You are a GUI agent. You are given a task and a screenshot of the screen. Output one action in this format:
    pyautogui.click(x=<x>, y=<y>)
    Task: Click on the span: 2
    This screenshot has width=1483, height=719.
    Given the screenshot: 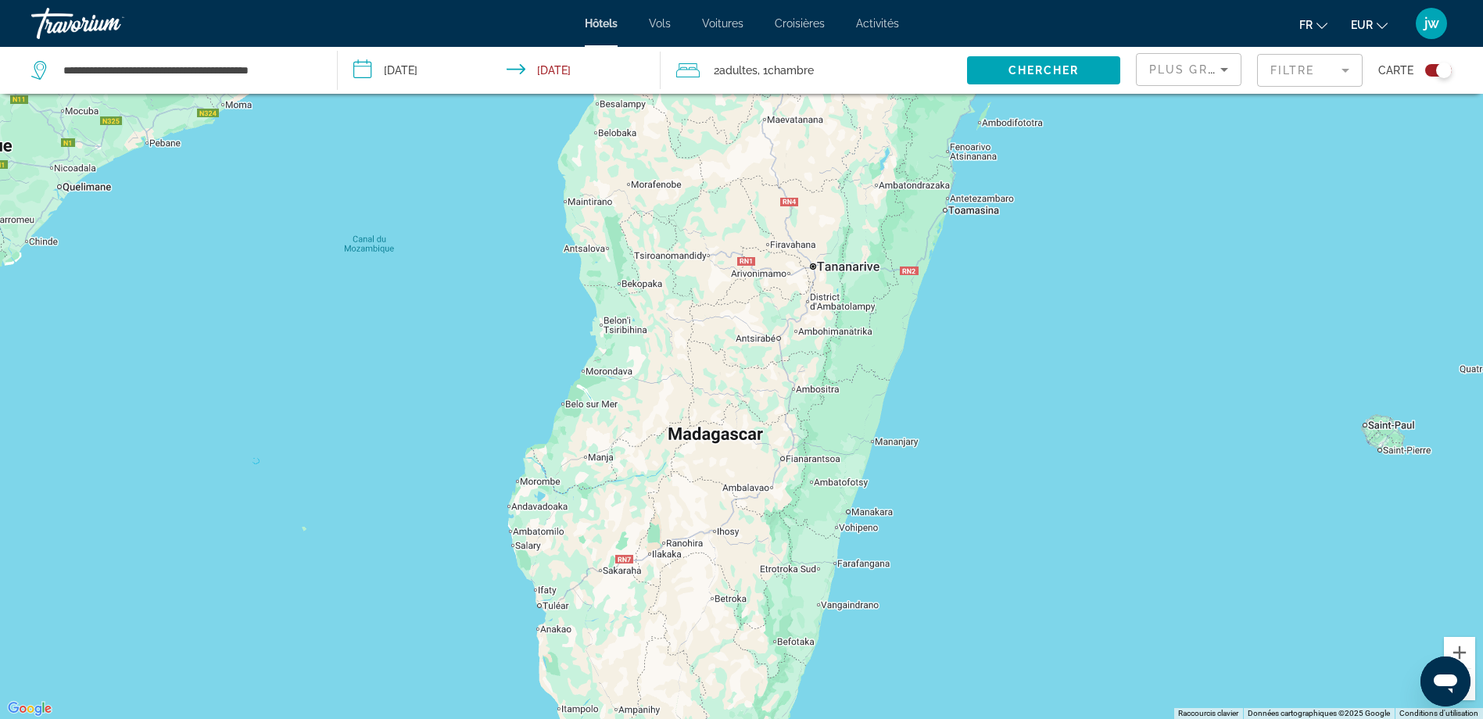 What is the action you would take?
    pyautogui.click(x=736, y=70)
    